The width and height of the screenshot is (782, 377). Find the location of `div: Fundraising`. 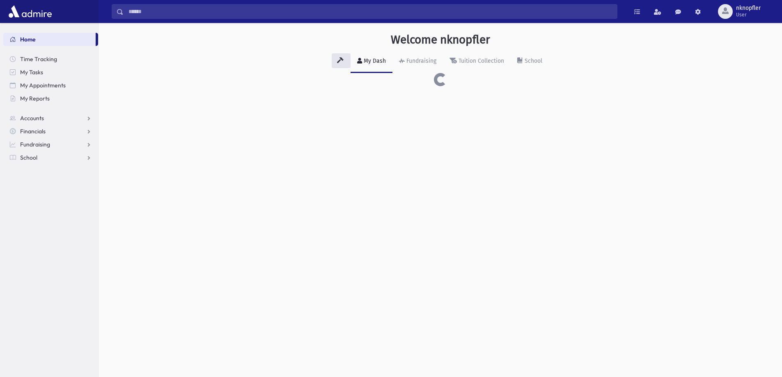

div: Fundraising is located at coordinates (420, 61).